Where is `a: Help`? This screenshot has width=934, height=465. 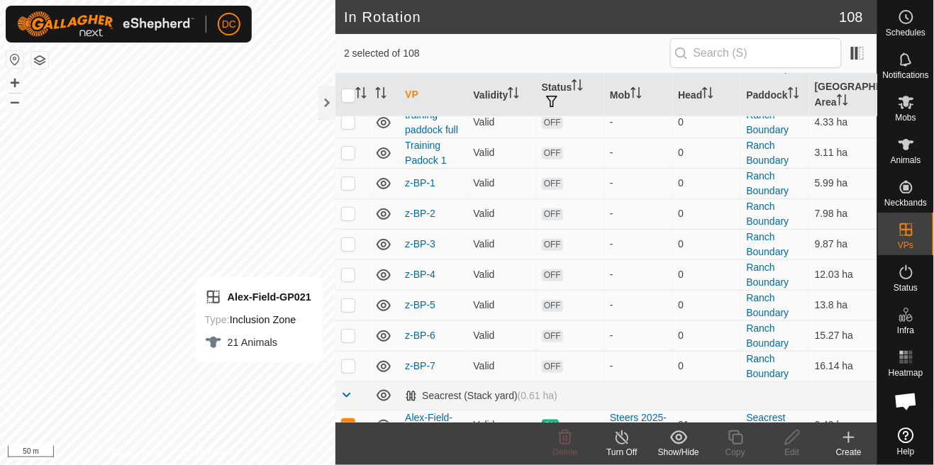 a: Help is located at coordinates (906, 442).